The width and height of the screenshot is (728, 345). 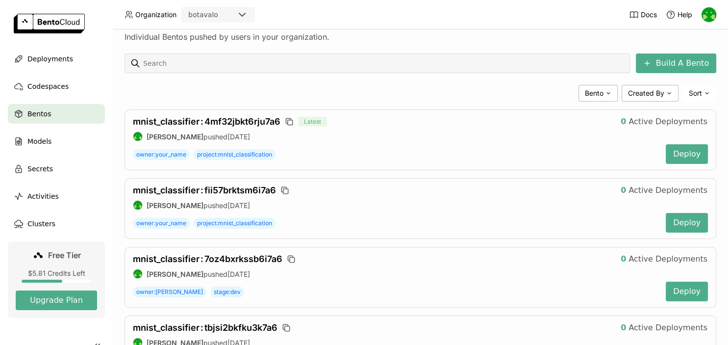 I want to click on a: Activities, so click(x=56, y=196).